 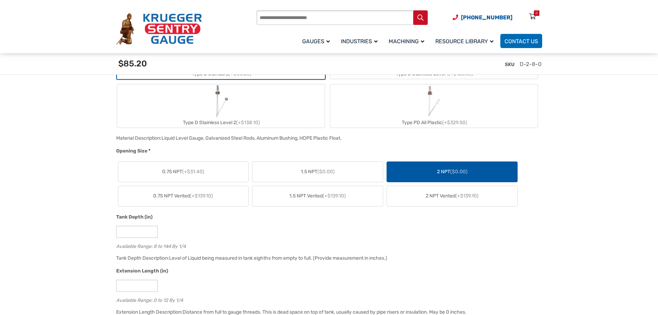 I want to click on span: D-2-8-0, so click(x=531, y=64).